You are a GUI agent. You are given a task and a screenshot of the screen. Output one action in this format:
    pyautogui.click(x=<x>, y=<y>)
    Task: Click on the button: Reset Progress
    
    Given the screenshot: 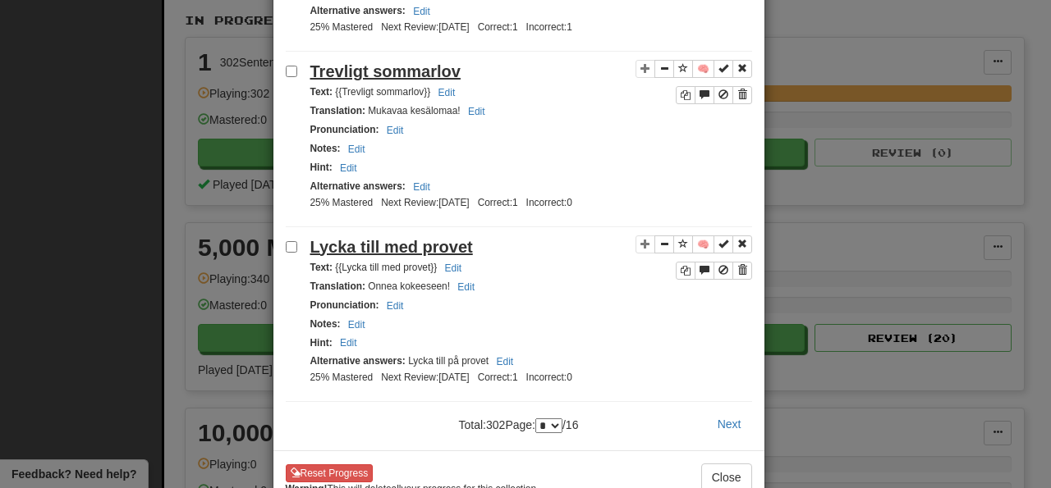 What is the action you would take?
    pyautogui.click(x=329, y=474)
    